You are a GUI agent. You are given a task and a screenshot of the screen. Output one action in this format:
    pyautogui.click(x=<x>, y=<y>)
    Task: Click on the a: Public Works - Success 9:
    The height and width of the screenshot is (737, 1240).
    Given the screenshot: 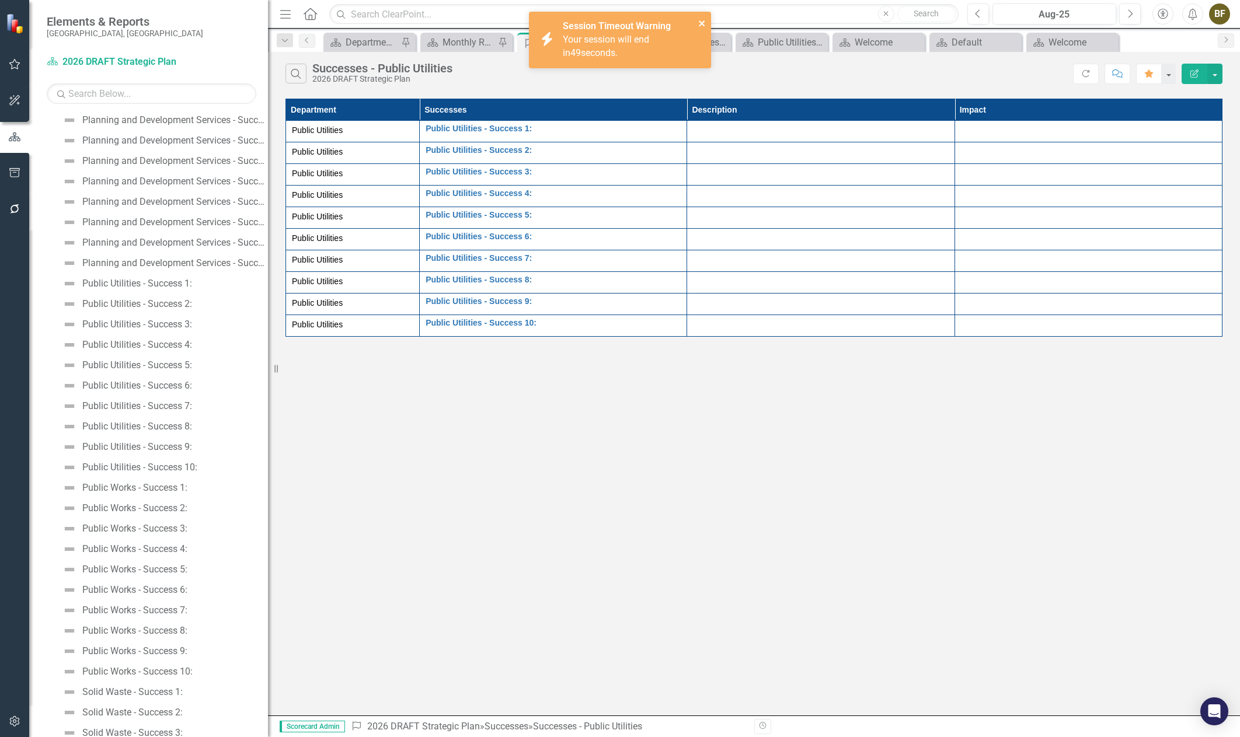 What is the action you would take?
    pyautogui.click(x=123, y=652)
    